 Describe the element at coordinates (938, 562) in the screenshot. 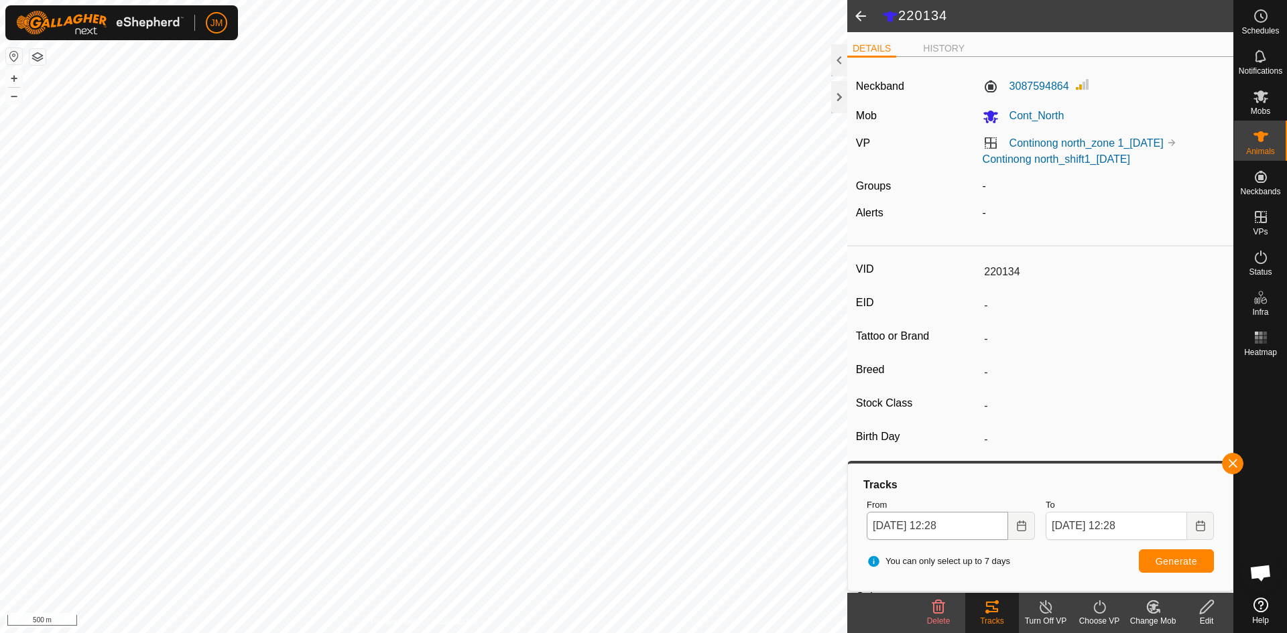

I see `span: You can only select up to 7 days` at that location.